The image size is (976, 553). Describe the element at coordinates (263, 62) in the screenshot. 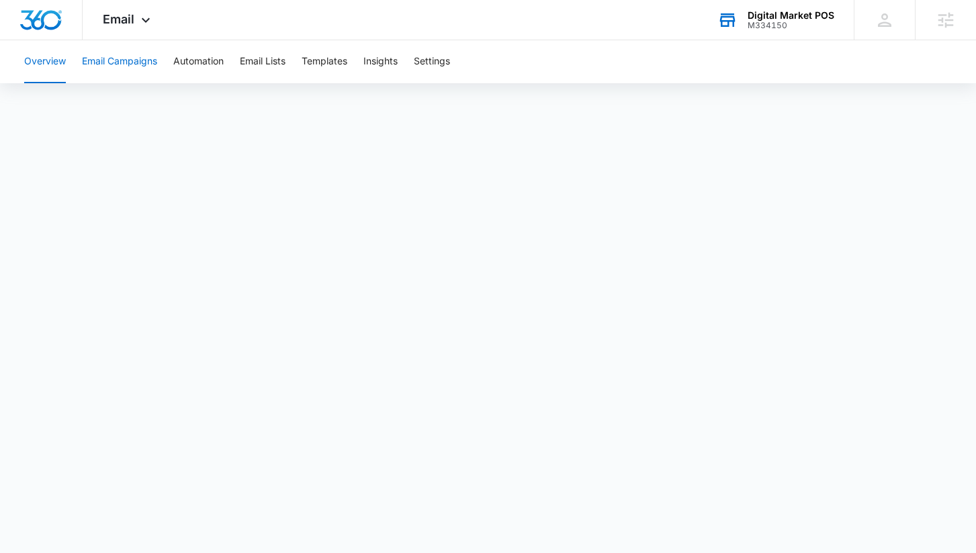

I see `button: Email Lists` at that location.